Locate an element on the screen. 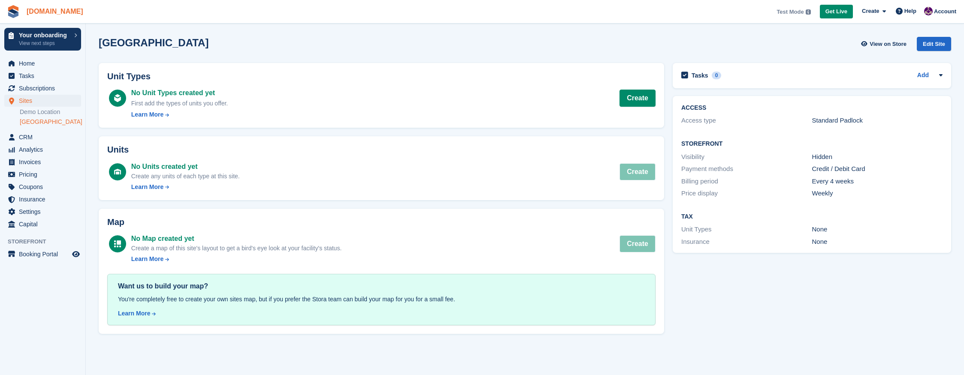 This screenshot has width=964, height=375. div: You're completely free to create your own sites map, but if you prefer the Stora team can build y... is located at coordinates (381, 299).